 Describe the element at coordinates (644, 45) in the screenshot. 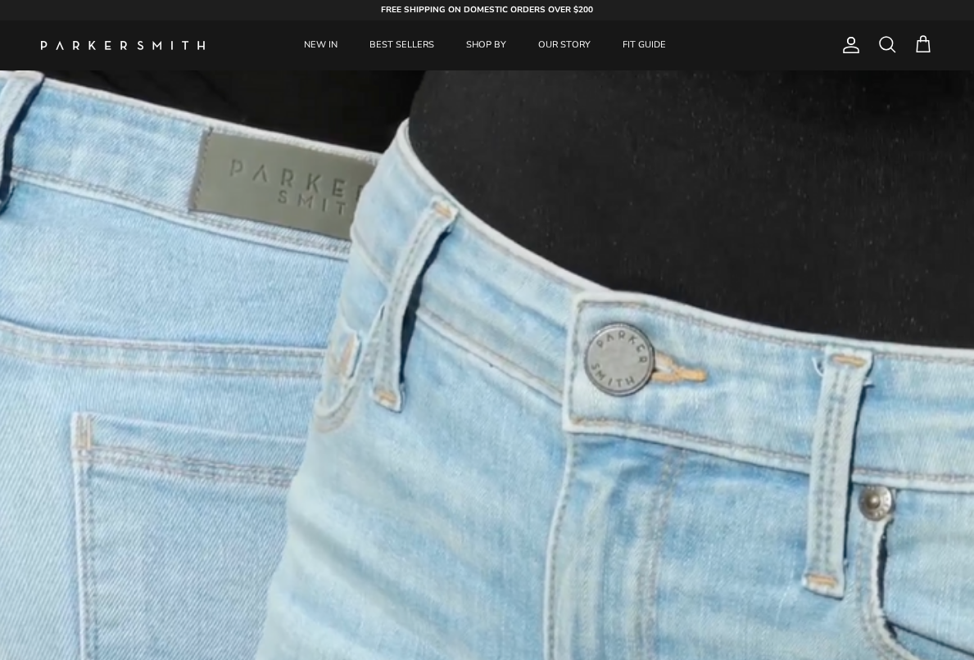

I see `a: FIT GUIDE` at that location.